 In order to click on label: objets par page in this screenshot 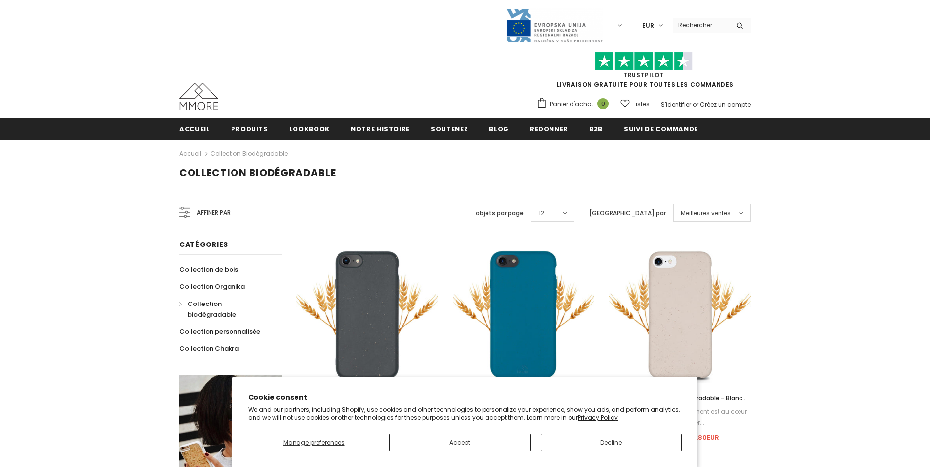, I will do `click(500, 213)`.